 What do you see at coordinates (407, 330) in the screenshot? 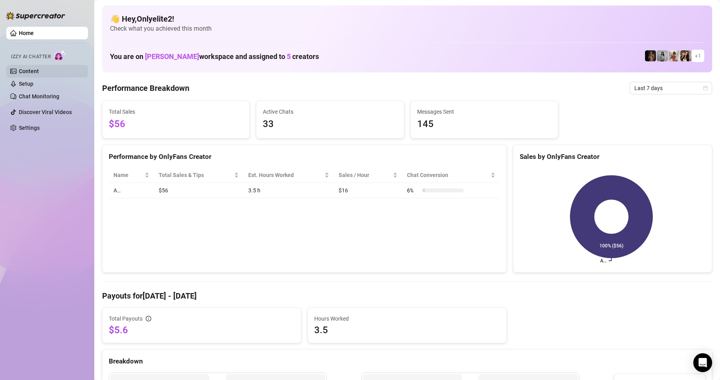
I see `span: 3.5` at bounding box center [407, 330].